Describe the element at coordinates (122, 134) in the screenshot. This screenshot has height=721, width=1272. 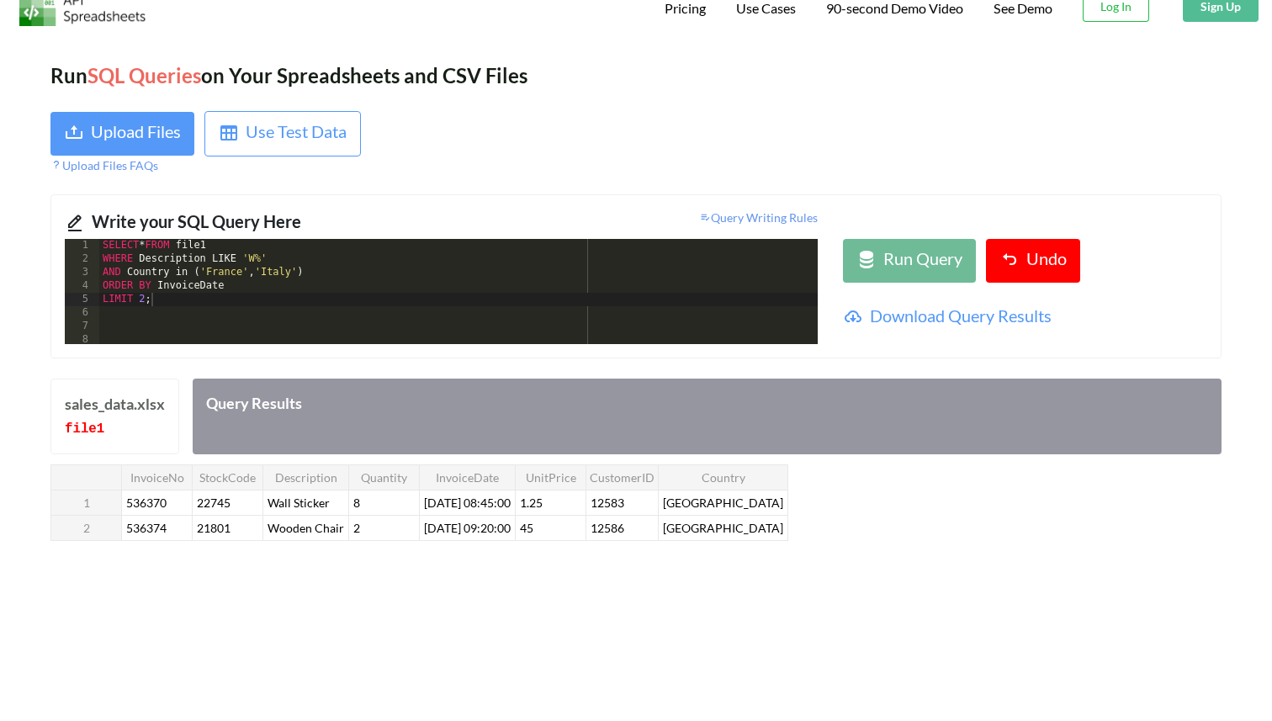
I see `button: Upload Files` at that location.